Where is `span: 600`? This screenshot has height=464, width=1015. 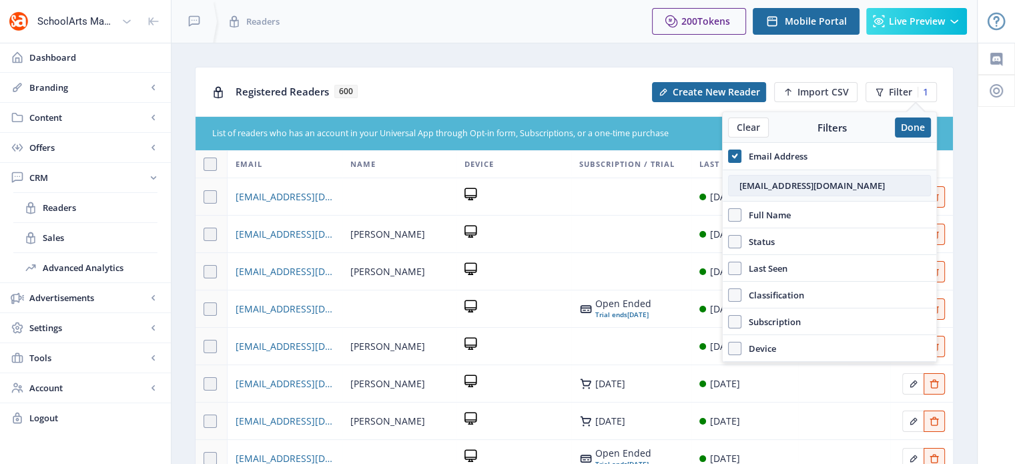
span: 600 is located at coordinates (346, 91).